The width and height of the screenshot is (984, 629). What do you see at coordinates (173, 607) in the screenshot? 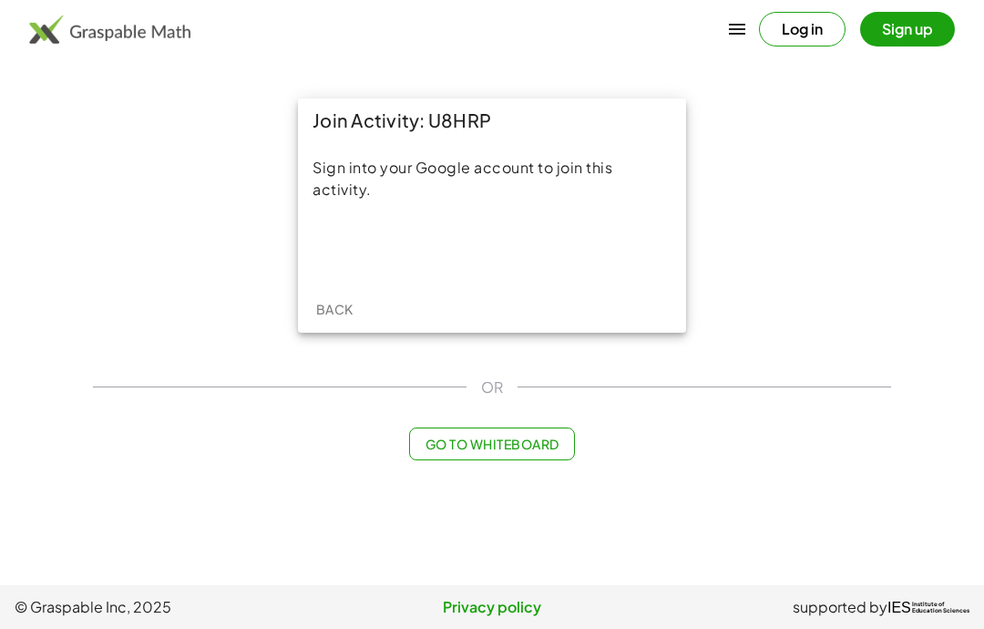
I see `span: © Graspable Inc, 2025` at bounding box center [173, 607].